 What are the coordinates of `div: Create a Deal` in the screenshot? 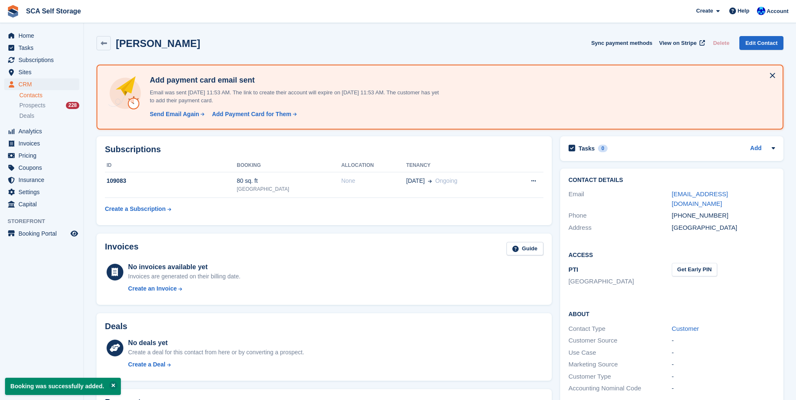 It's located at (146, 365).